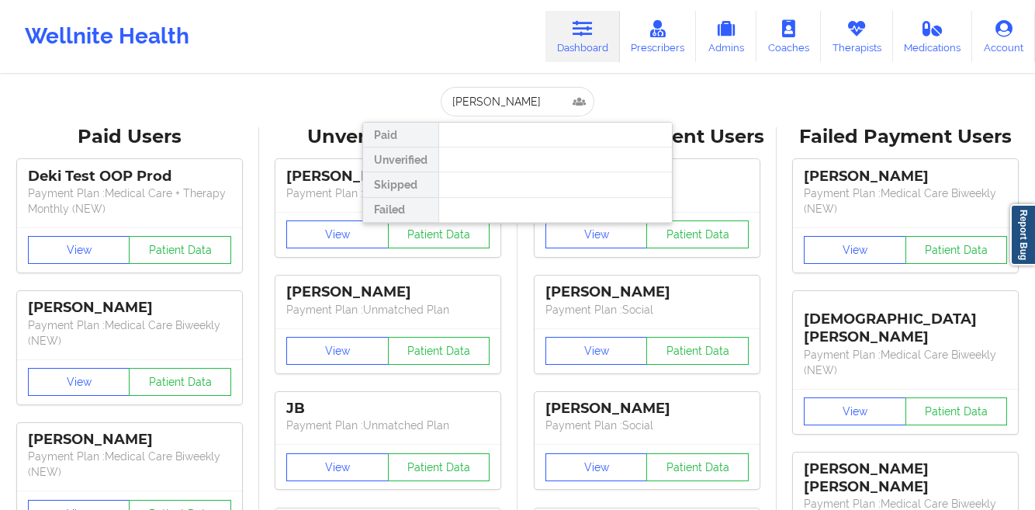 Image resolution: width=1035 pixels, height=510 pixels. I want to click on div: Paid Users, so click(130, 137).